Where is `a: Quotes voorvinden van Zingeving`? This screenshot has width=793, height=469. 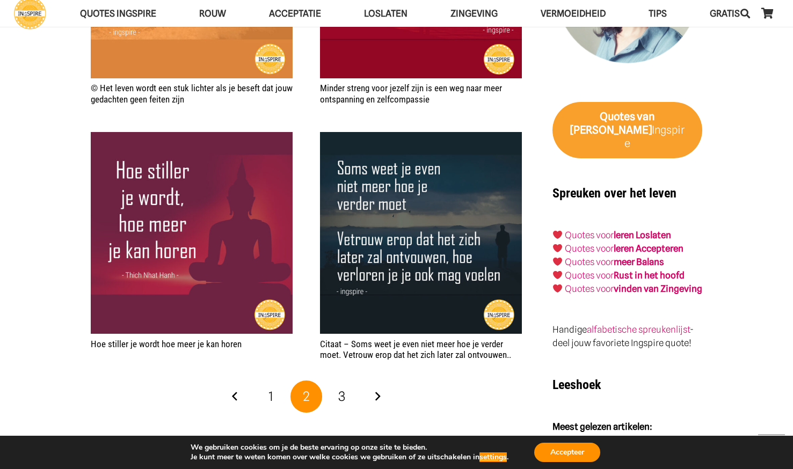
a: Quotes voorvinden van Zingeving is located at coordinates (634, 289).